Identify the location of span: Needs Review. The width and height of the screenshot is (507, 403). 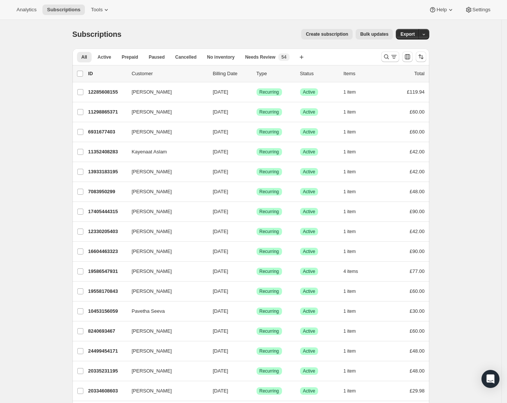
(260, 57).